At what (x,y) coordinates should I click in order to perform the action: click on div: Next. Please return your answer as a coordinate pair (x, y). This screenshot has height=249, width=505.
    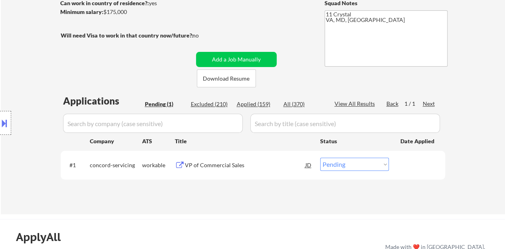
    Looking at the image, I should click on (430, 104).